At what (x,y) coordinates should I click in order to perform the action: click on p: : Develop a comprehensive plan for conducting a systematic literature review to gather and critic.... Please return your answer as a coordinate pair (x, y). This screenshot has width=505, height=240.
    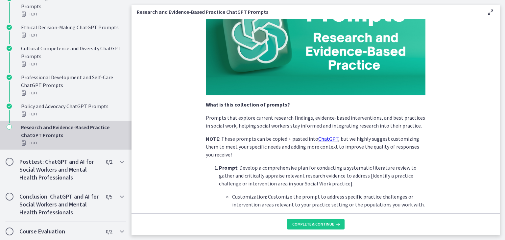
    Looking at the image, I should click on (322, 176).